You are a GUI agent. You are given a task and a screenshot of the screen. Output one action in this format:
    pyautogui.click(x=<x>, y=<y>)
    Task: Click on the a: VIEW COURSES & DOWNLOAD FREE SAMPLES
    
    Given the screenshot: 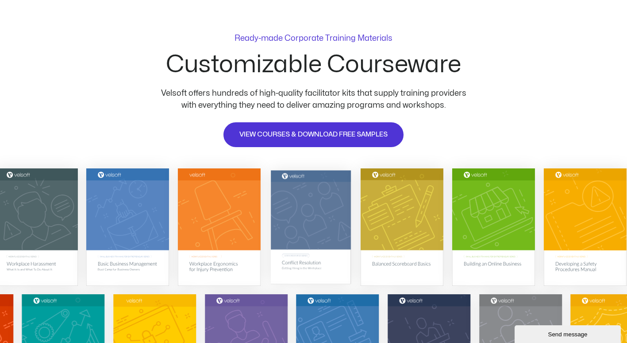 What is the action you would take?
    pyautogui.click(x=313, y=135)
    